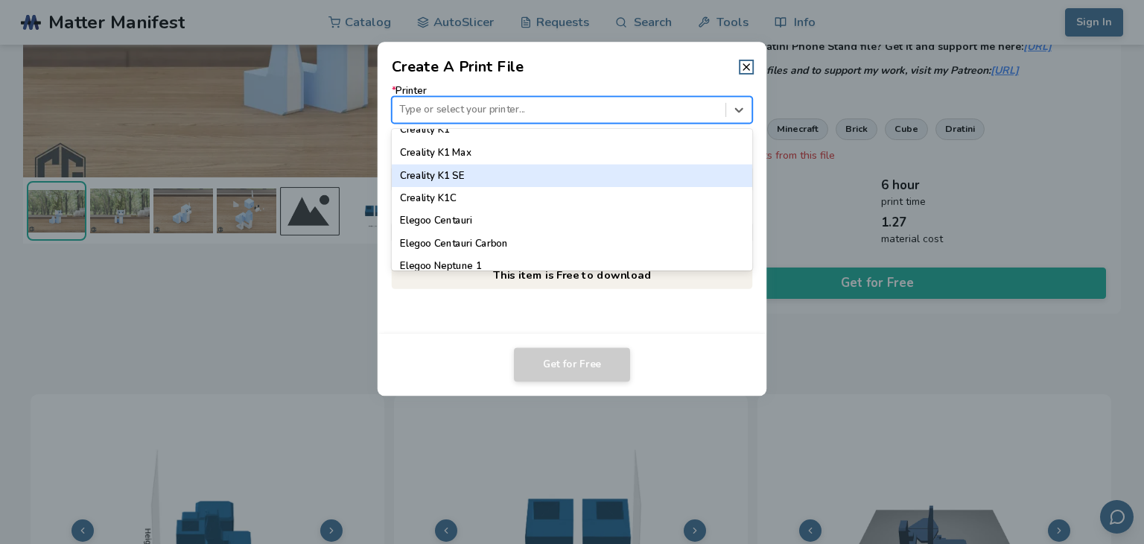 The width and height of the screenshot is (1144, 544). What do you see at coordinates (572, 266) in the screenshot?
I see `div: Elegoo Neptune 1` at bounding box center [572, 266].